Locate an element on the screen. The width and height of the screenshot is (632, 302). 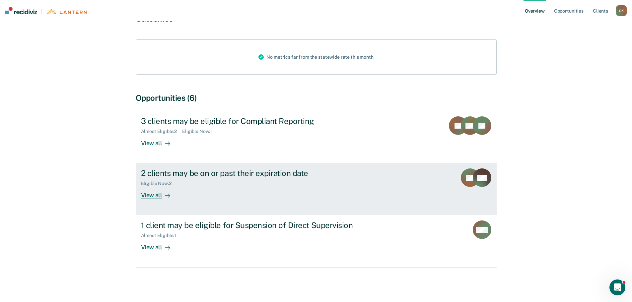
div: Eligible Now : 1 is located at coordinates (200, 131).